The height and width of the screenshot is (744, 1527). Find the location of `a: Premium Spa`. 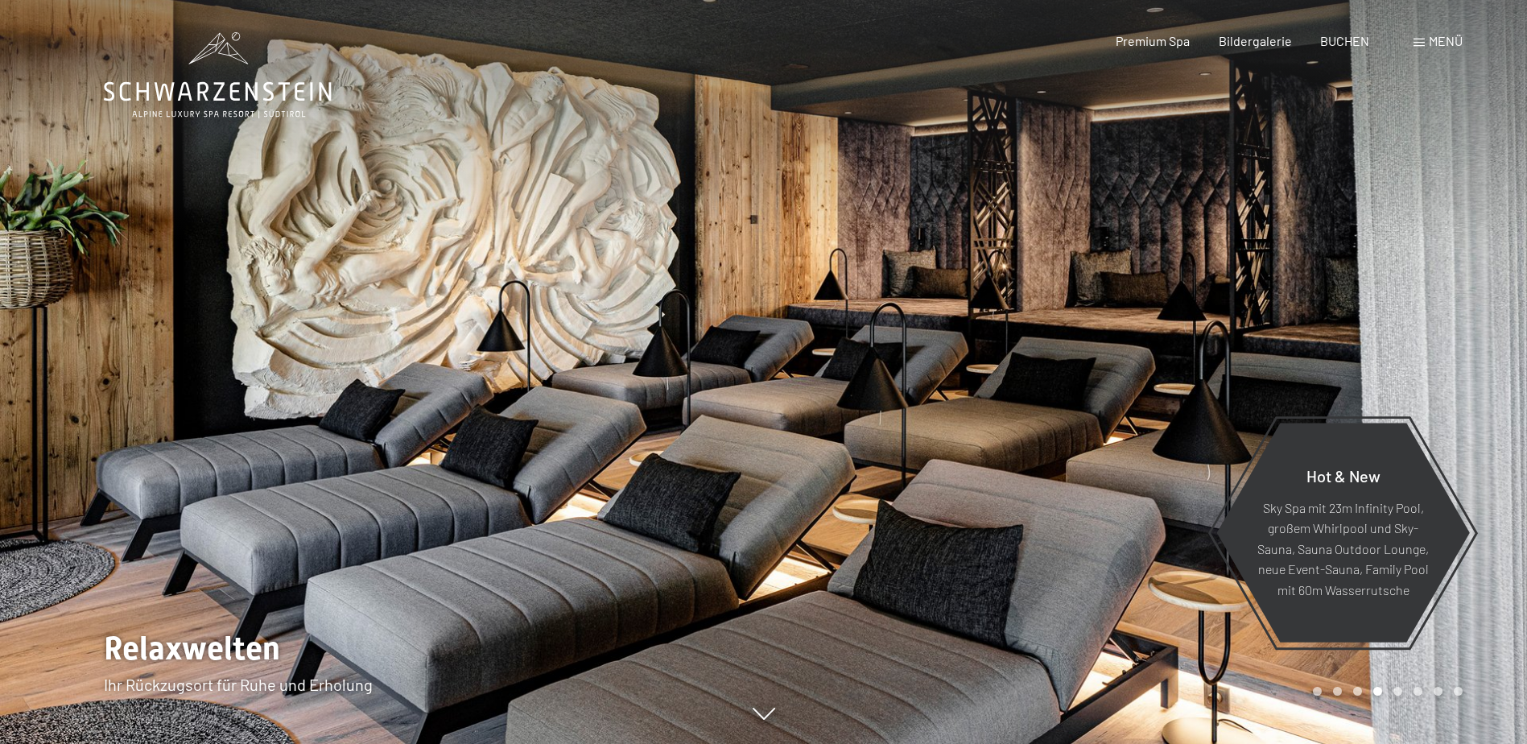

a: Premium Spa is located at coordinates (1153, 40).